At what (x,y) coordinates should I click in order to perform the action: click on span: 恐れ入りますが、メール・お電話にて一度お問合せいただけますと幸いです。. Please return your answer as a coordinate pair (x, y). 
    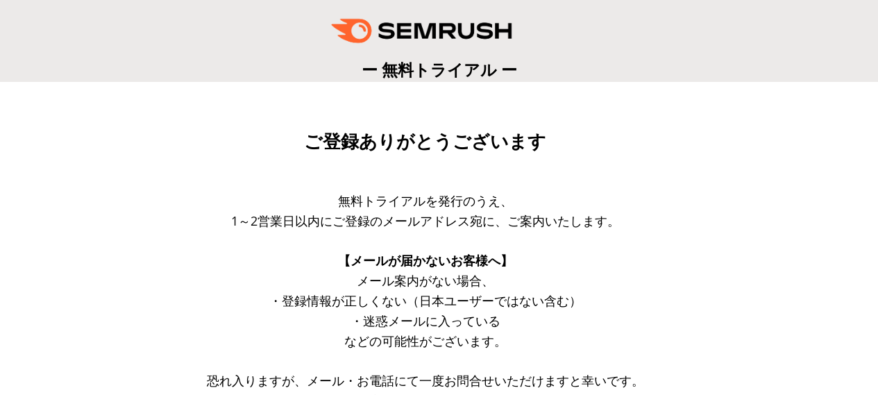
    Looking at the image, I should click on (425, 380).